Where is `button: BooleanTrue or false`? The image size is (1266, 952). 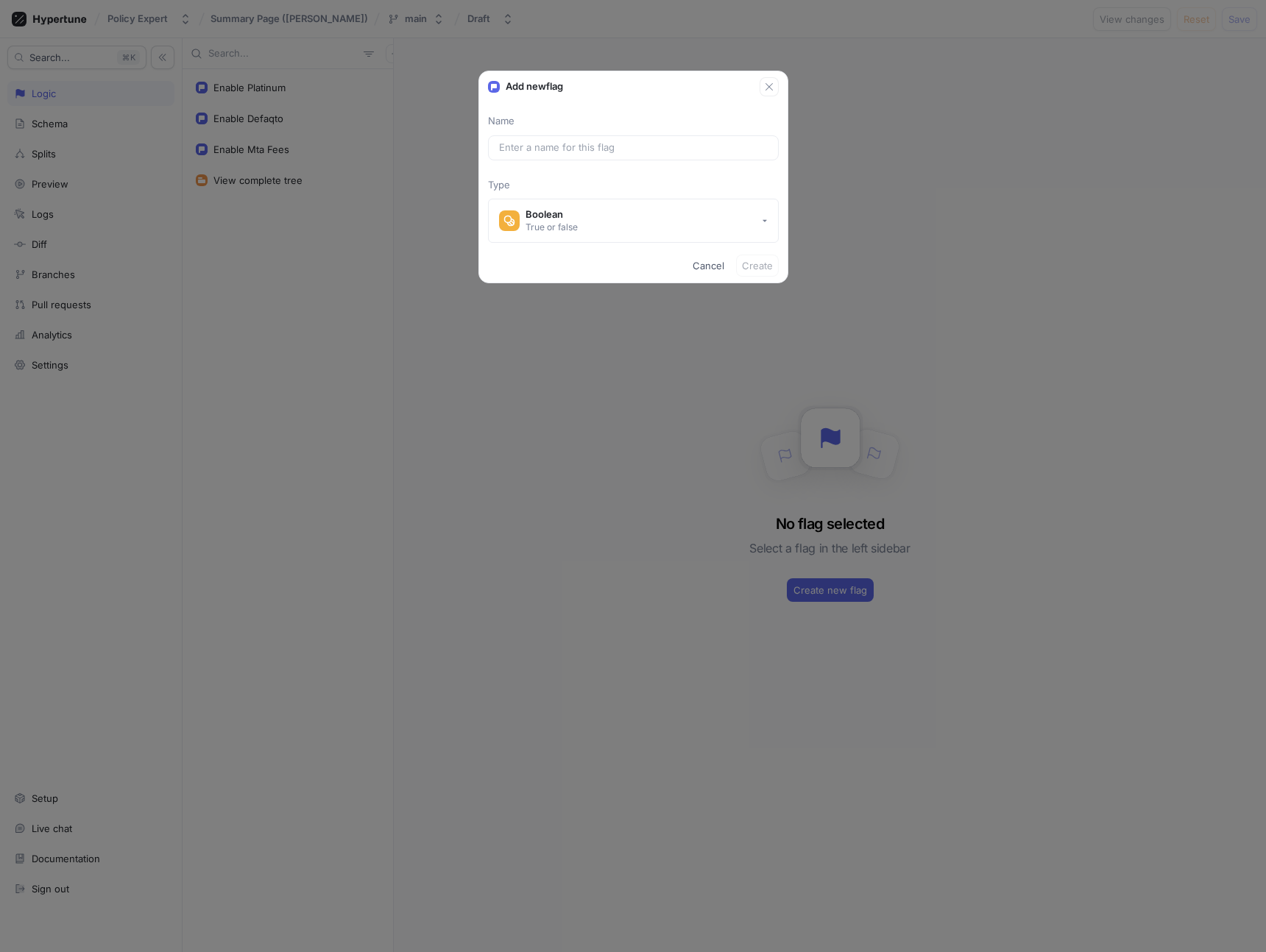
button: BooleanTrue or false is located at coordinates (633, 221).